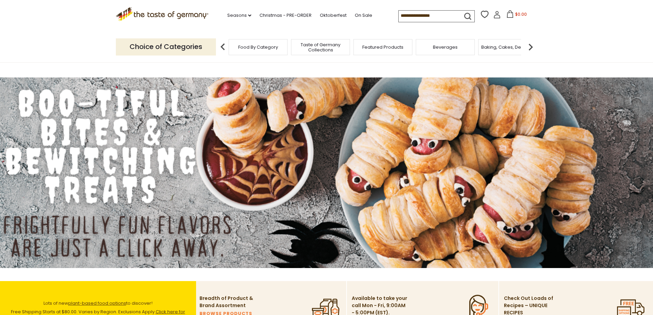  What do you see at coordinates (383, 47) in the screenshot?
I see `span: Featured Products` at bounding box center [383, 47].